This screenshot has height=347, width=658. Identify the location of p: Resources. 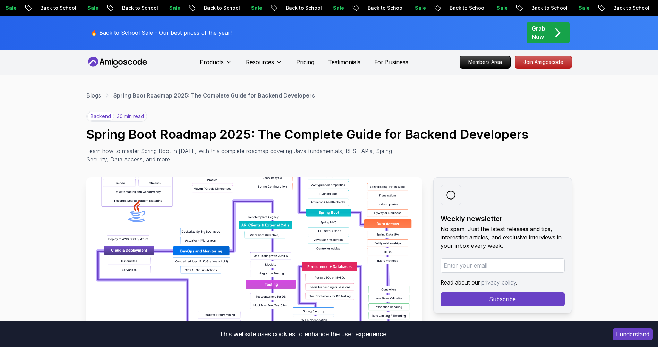
(260, 62).